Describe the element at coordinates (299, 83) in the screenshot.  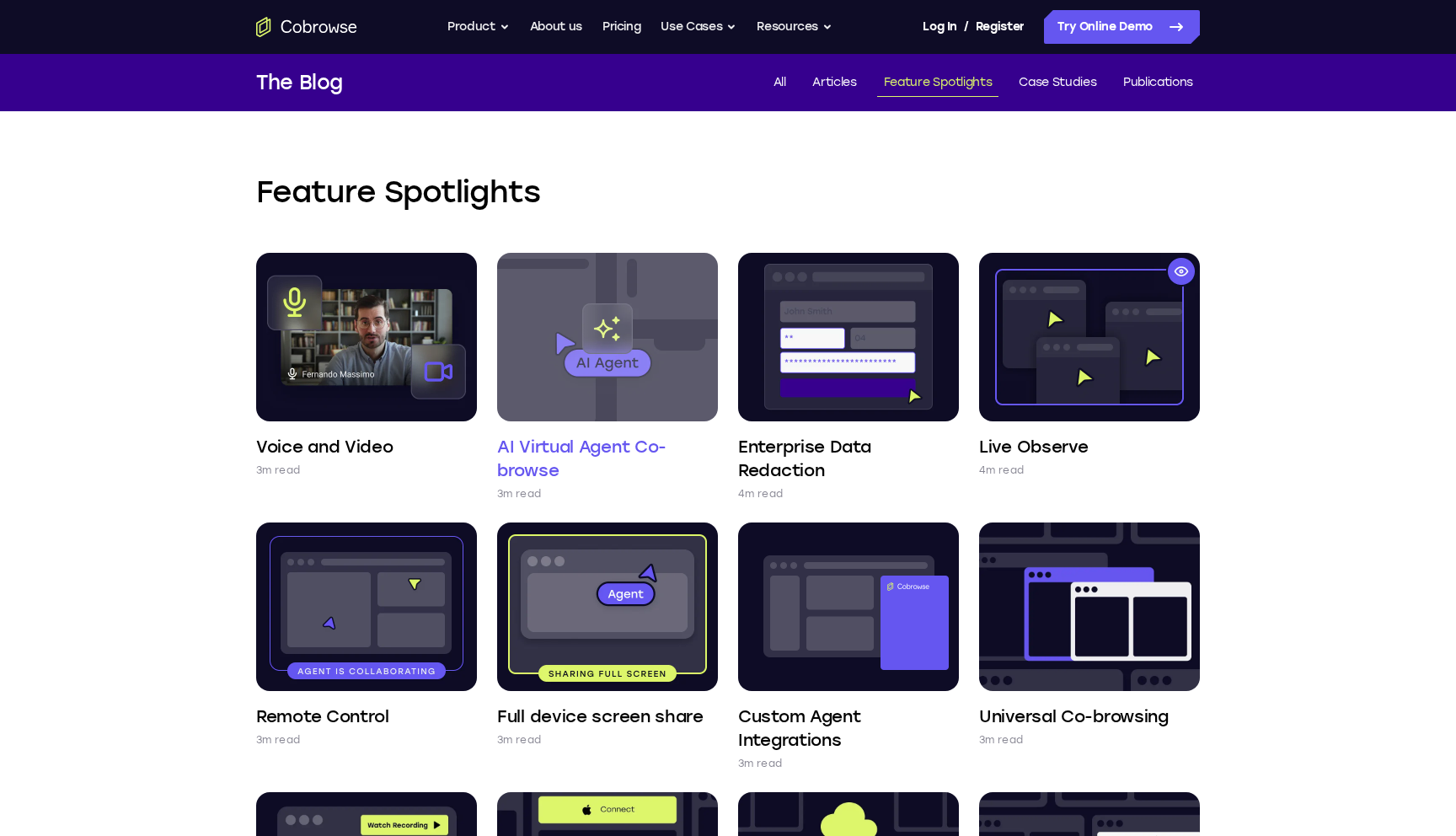
I see `h1: The Blog` at that location.